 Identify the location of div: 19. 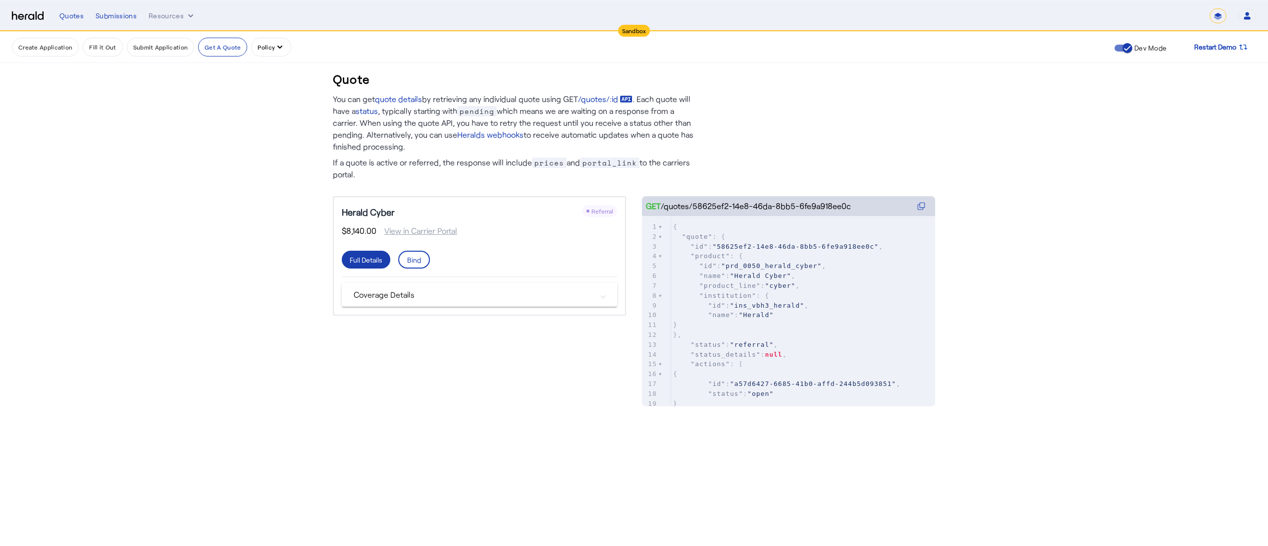
(650, 404).